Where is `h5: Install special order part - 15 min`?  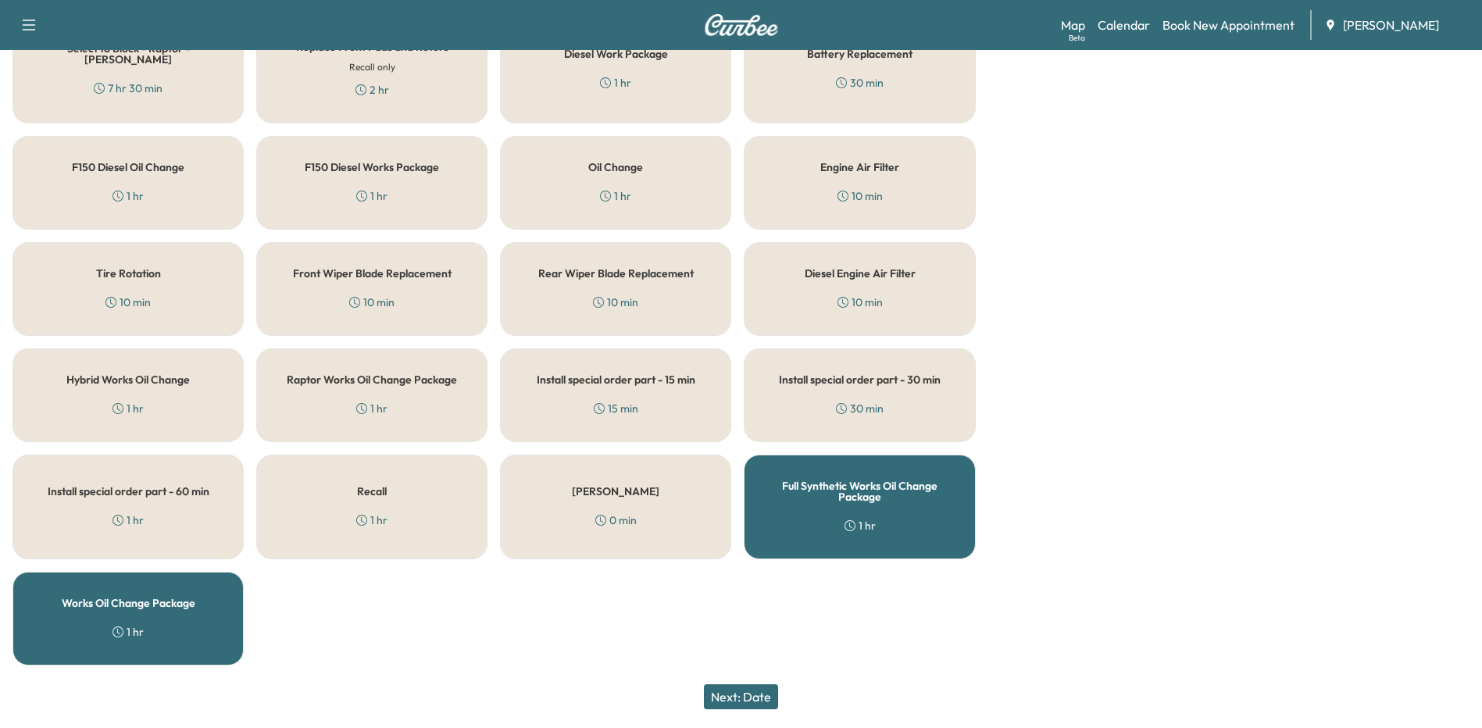 h5: Install special order part - 15 min is located at coordinates (616, 380).